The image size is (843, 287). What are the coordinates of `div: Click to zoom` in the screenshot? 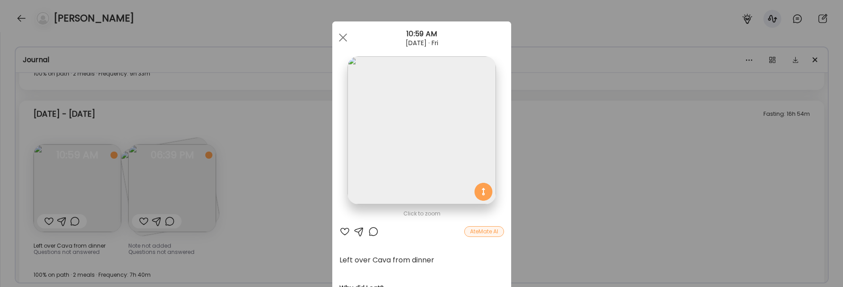 It's located at (422, 214).